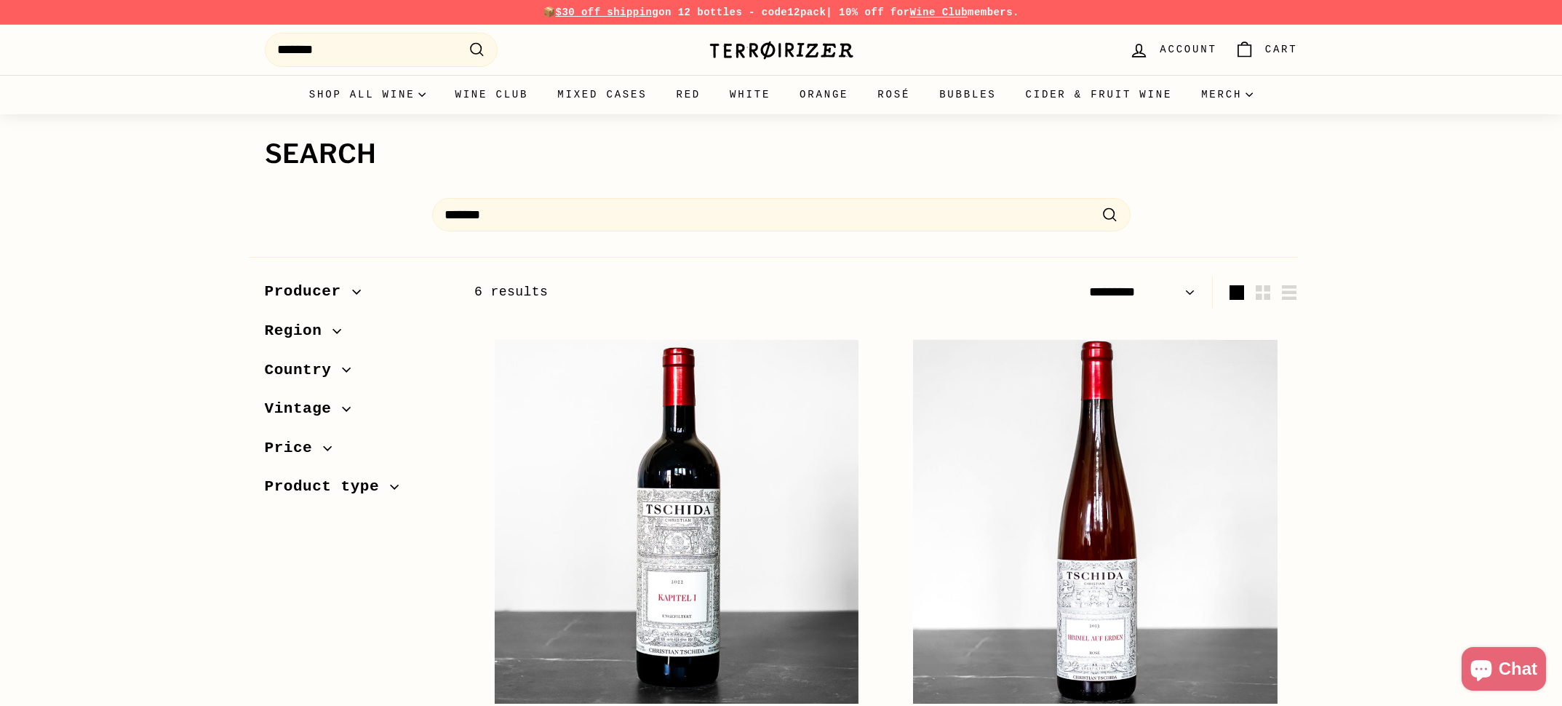 This screenshot has height=706, width=1562. I want to click on p: 📦 on 12 bottles - code | 10% off for members., so click(781, 12).